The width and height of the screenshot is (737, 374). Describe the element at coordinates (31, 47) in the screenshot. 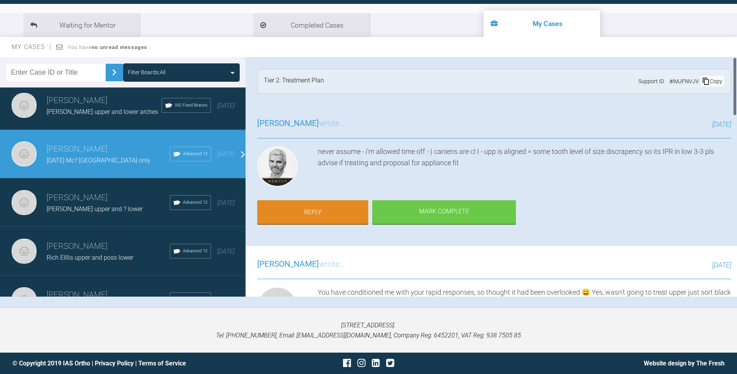

I see `span: My Cases` at that location.